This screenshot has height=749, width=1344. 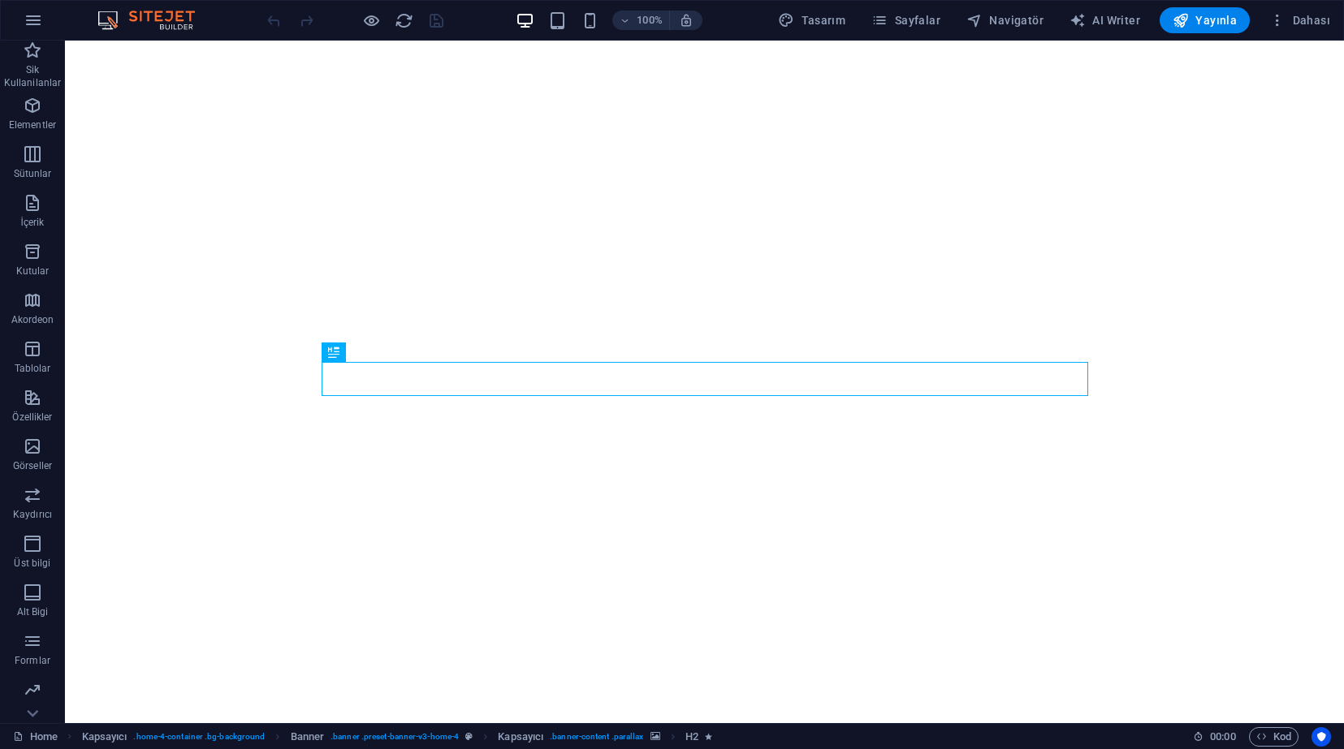 I want to click on span: Tasarım, so click(x=811, y=20).